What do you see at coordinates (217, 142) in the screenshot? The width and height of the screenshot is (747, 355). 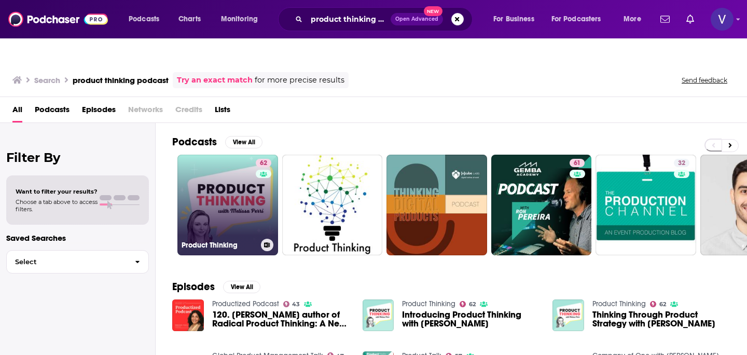 I see `a: PodcastsView All` at bounding box center [217, 142].